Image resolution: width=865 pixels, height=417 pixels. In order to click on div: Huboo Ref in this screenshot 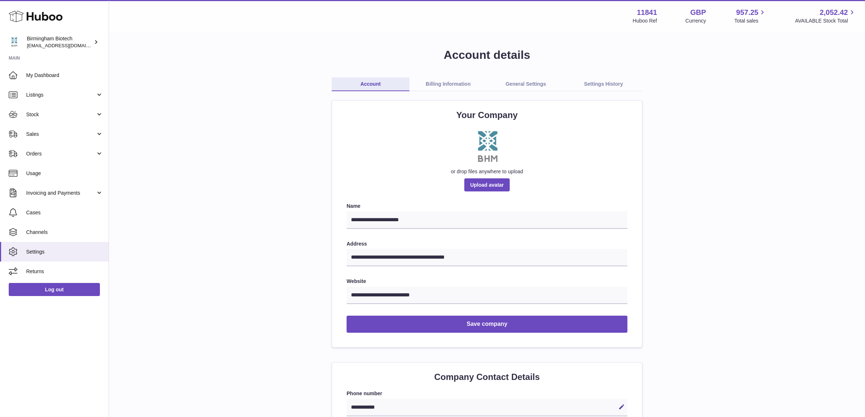, I will do `click(645, 21)`.